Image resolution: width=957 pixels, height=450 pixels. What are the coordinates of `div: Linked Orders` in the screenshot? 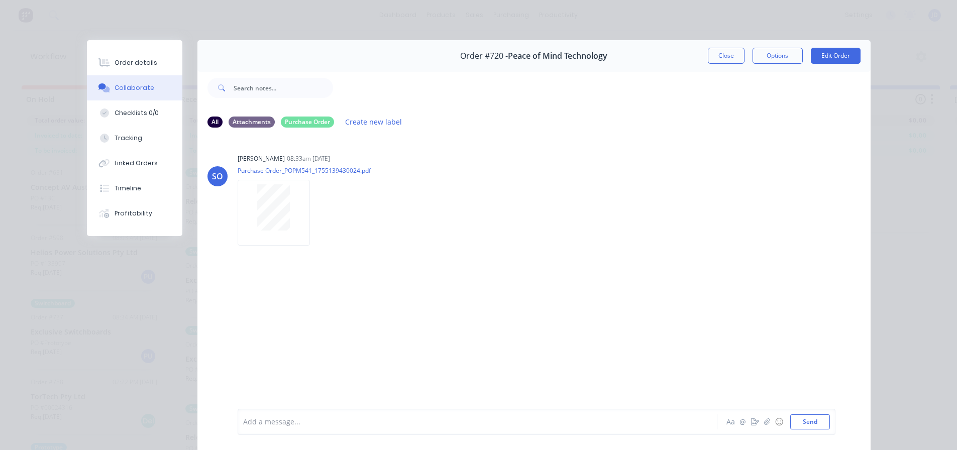 It's located at (136, 163).